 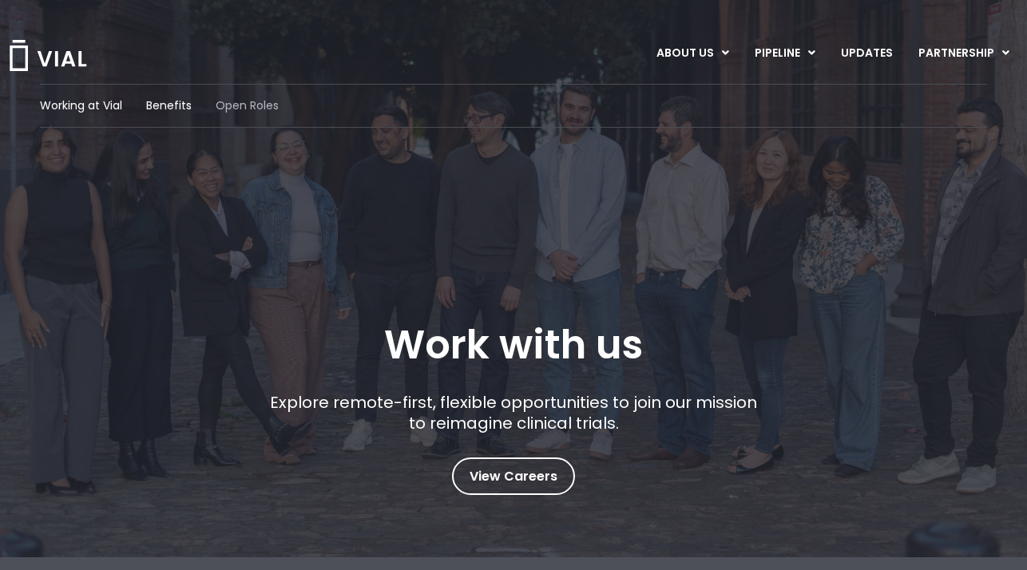 What do you see at coordinates (48, 55) in the screenshot?
I see `img: Vial Logo` at bounding box center [48, 55].